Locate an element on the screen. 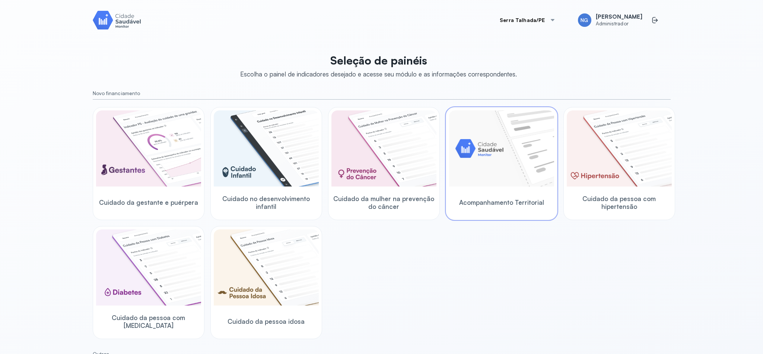 Image resolution: width=763 pixels, height=354 pixels. button: Serra Talhada/PE is located at coordinates (528, 20).